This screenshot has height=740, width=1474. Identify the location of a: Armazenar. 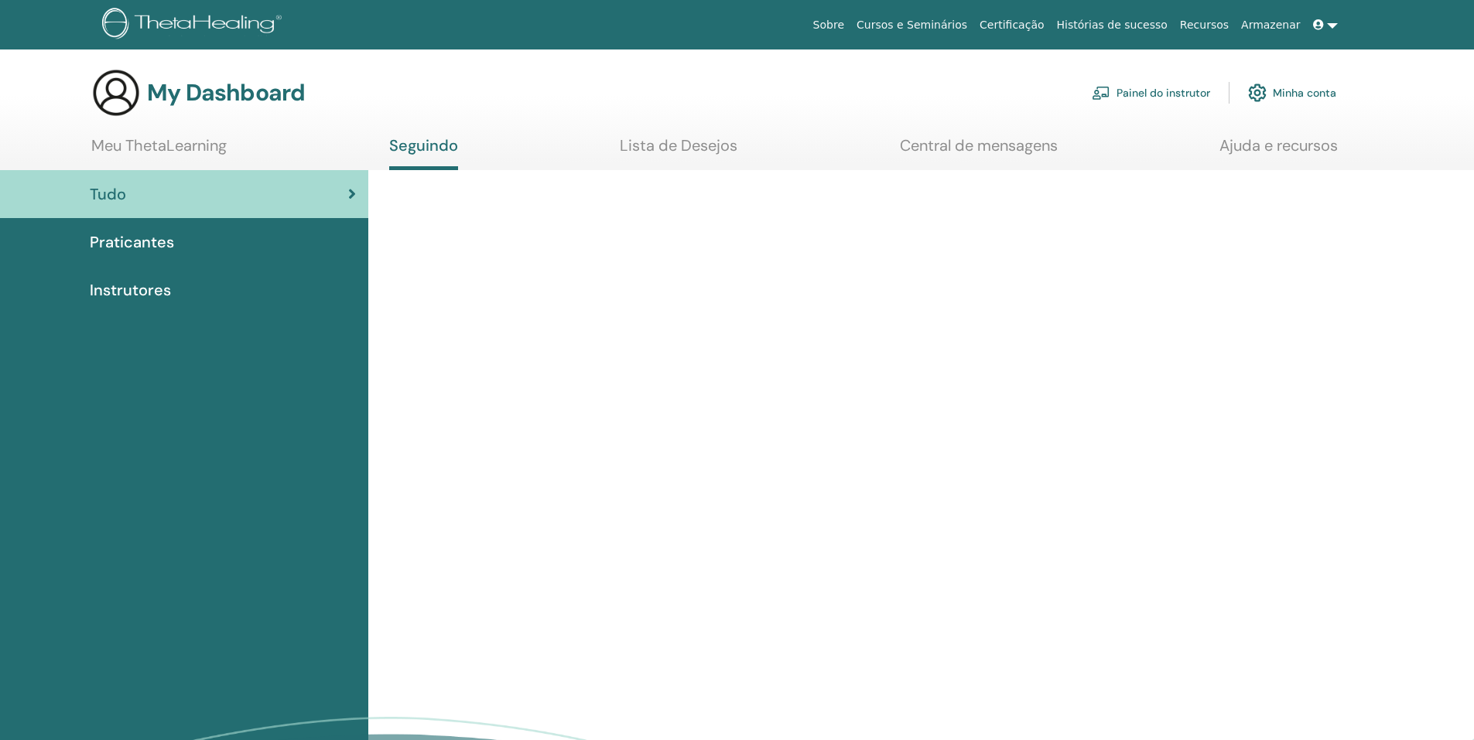
(1270, 25).